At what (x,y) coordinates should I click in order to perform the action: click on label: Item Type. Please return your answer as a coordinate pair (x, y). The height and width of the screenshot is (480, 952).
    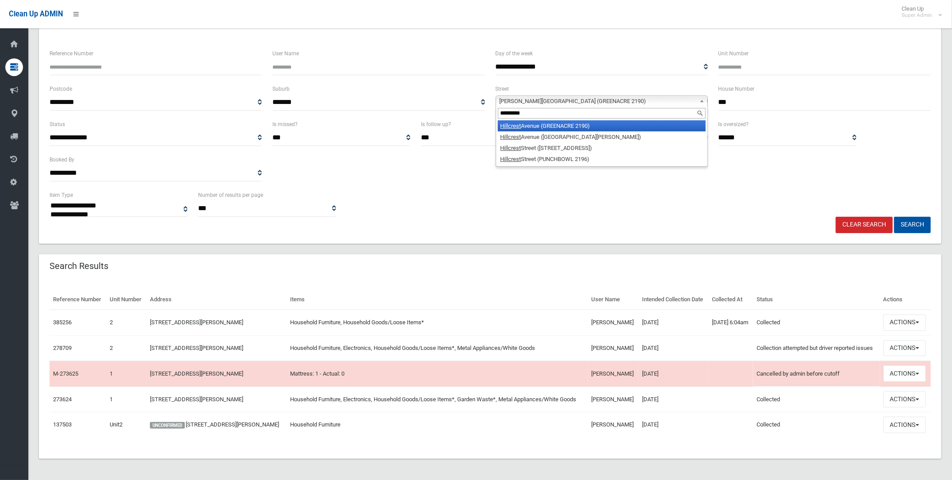
    Looking at the image, I should click on (61, 195).